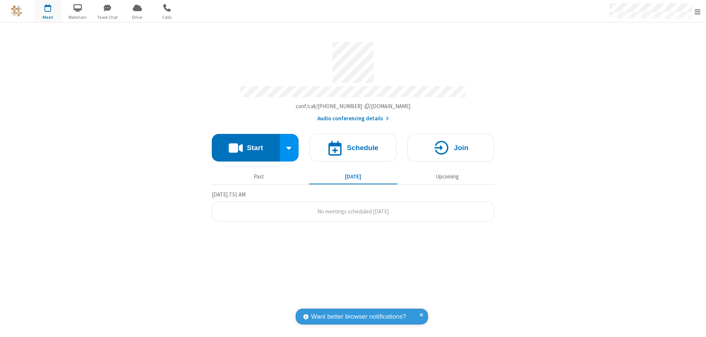 The width and height of the screenshot is (706, 337). I want to click on div: Start conference options, so click(290, 148).